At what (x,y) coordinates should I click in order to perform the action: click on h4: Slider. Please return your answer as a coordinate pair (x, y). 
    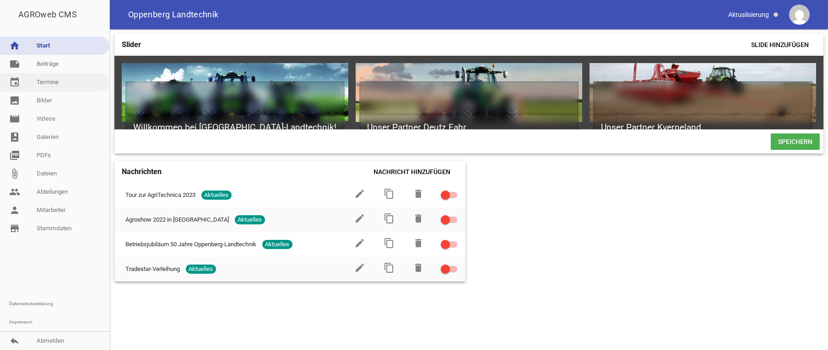
    Looking at the image, I should click on (131, 45).